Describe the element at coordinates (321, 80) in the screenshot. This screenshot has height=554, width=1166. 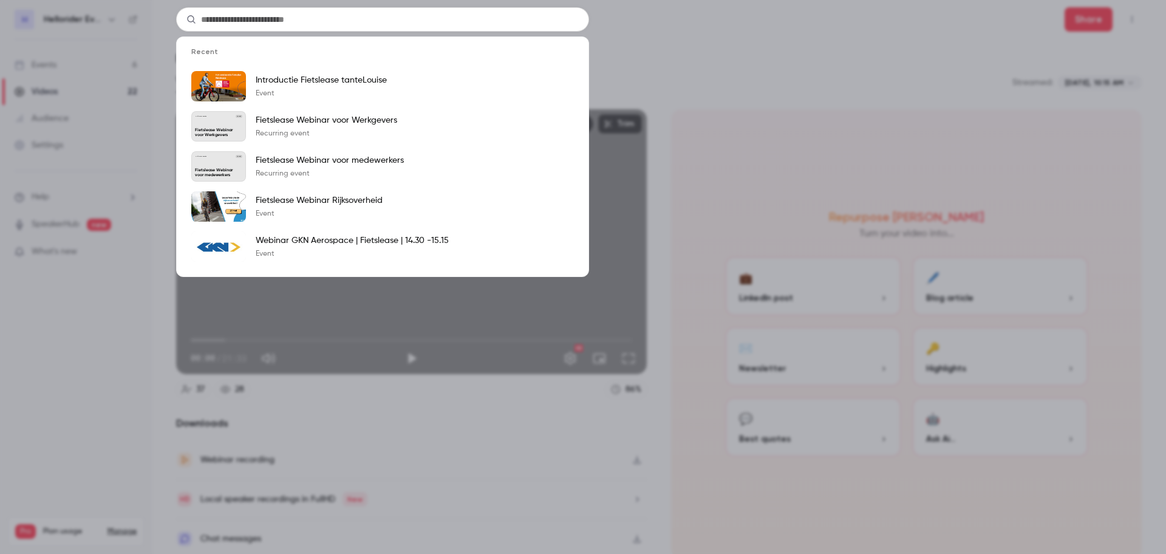
I see `p: Introductie Fietslease tanteLouise` at that location.